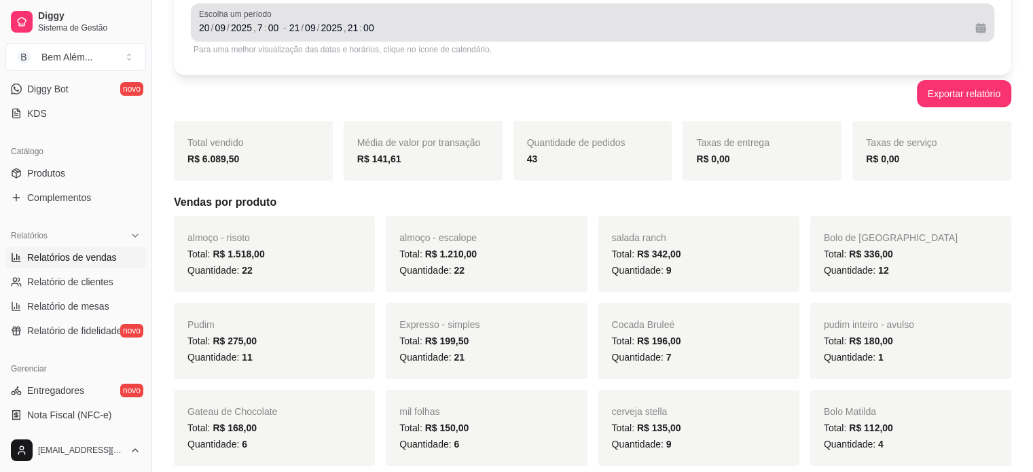 The height and width of the screenshot is (472, 1033). I want to click on span: R$ 336,00, so click(871, 254).